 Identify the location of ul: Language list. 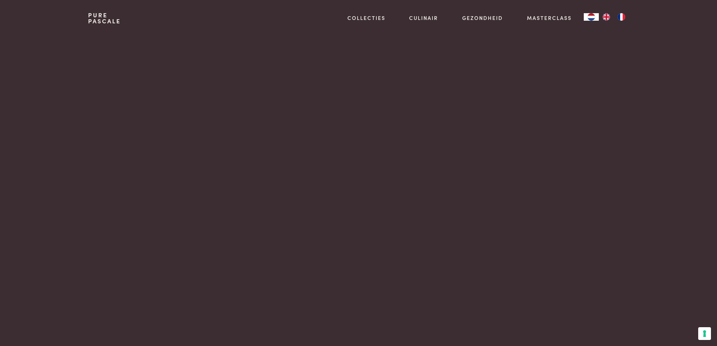
(614, 17).